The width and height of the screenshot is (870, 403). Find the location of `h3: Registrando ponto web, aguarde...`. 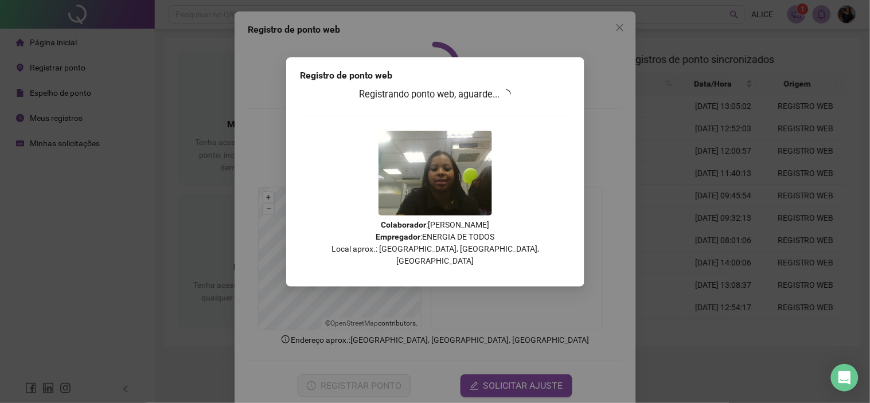

h3: Registrando ponto web, aguarde... is located at coordinates (435, 95).